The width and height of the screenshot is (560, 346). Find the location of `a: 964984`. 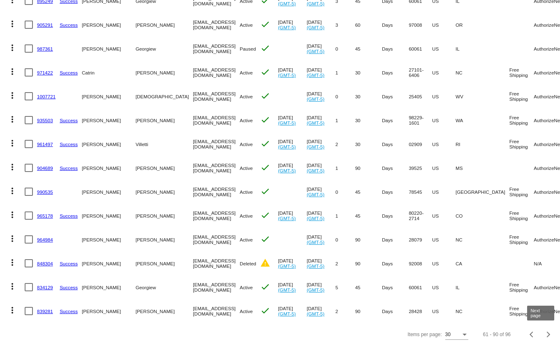

a: 964984 is located at coordinates (45, 239).